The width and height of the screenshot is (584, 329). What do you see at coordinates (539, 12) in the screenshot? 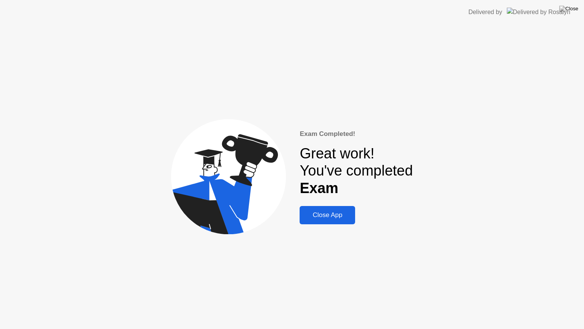
I see `img: Delivered by Rosalyn` at bounding box center [539, 12].